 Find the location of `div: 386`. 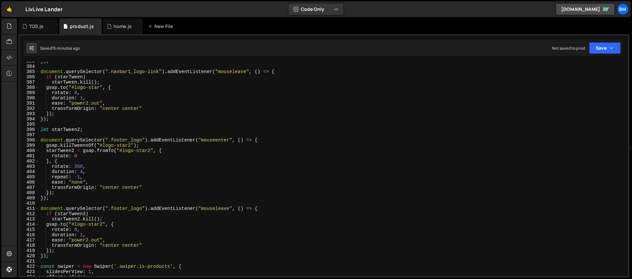

div: 386 is located at coordinates (29, 77).